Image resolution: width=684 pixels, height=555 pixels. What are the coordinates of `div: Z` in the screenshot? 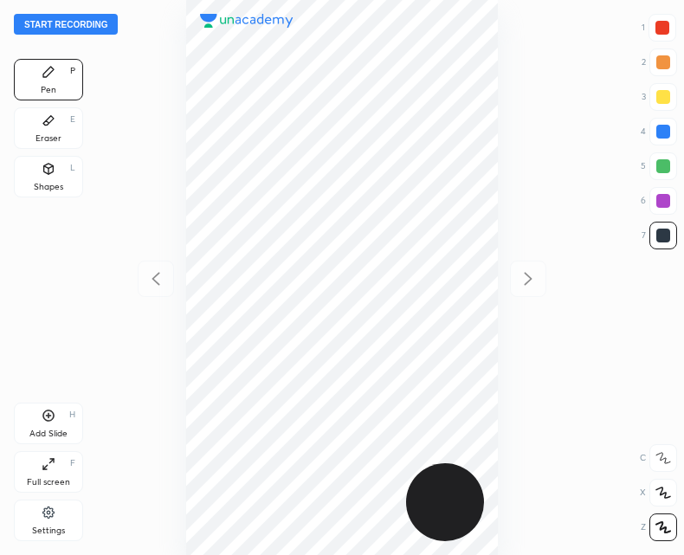 It's located at (659, 528).